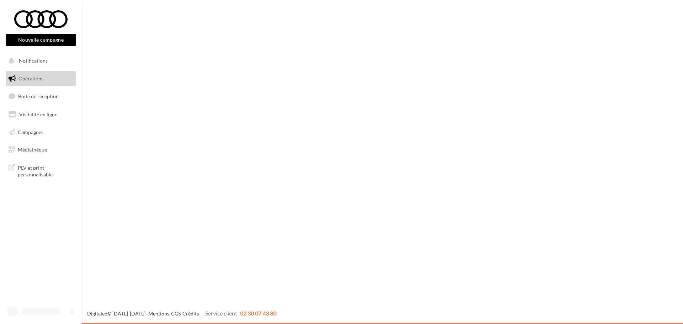 This screenshot has width=683, height=324. What do you see at coordinates (32, 149) in the screenshot?
I see `span: Médiathèque` at bounding box center [32, 149].